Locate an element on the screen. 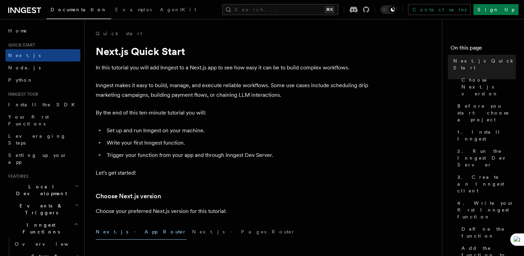  button: Search...⌘K is located at coordinates (280, 10).